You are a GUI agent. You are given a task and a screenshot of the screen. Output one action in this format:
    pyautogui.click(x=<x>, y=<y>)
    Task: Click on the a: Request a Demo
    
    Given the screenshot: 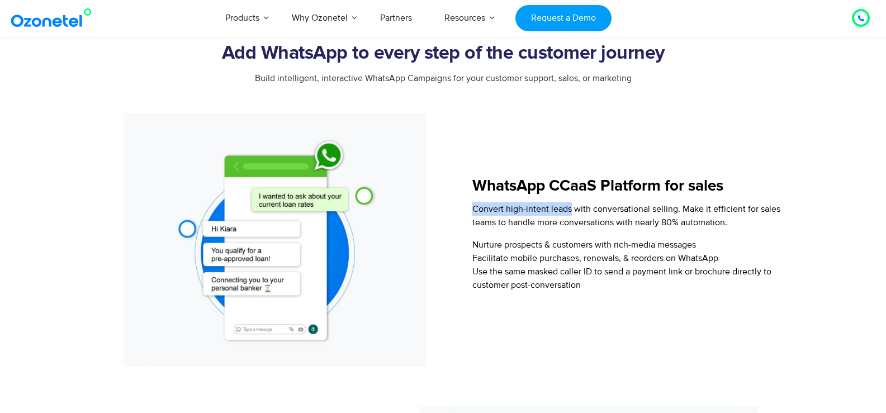 What is the action you would take?
    pyautogui.click(x=563, y=18)
    